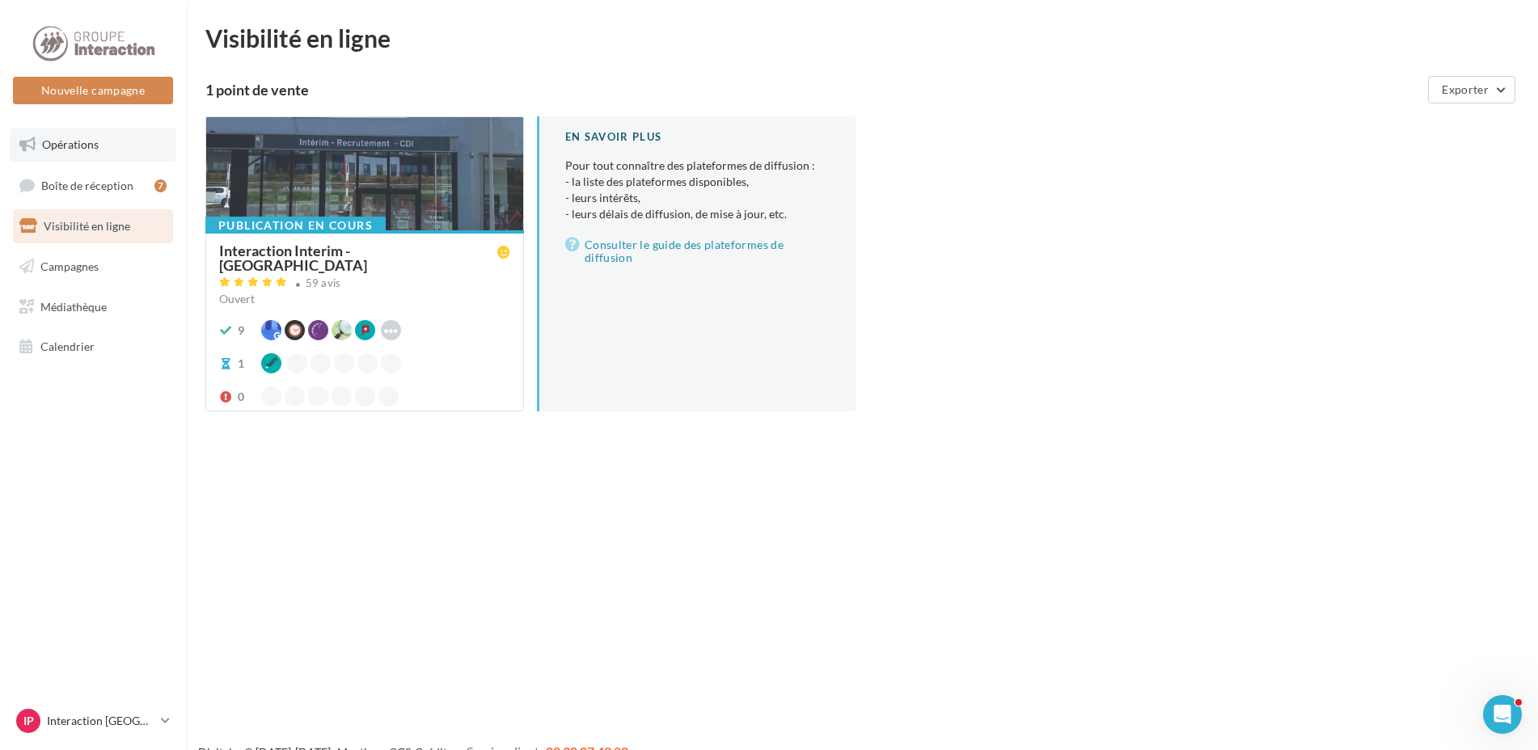  I want to click on button: Exporter, so click(1472, 90).